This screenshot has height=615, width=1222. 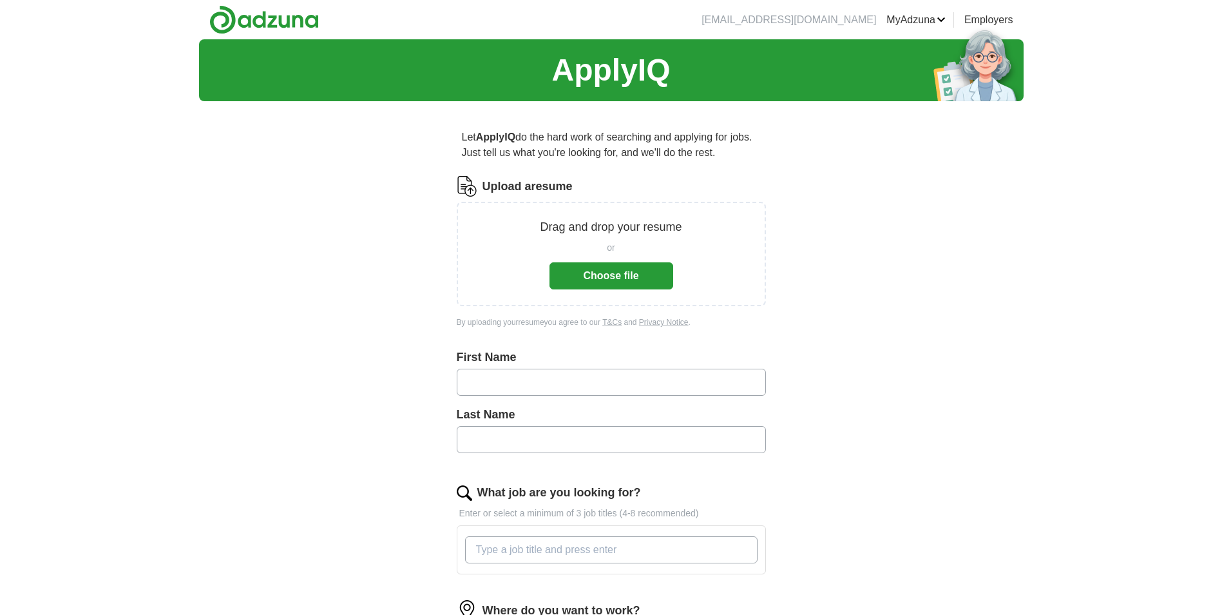 What do you see at coordinates (611, 227) in the screenshot?
I see `p: Drag and drop your resume` at bounding box center [611, 227].